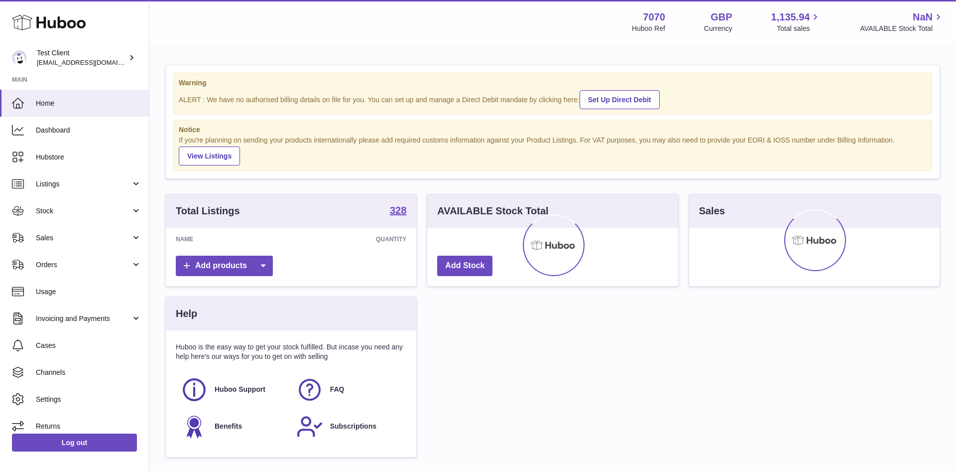 The width and height of the screenshot is (956, 471). What do you see at coordinates (89, 426) in the screenshot?
I see `span: Returns` at bounding box center [89, 426].